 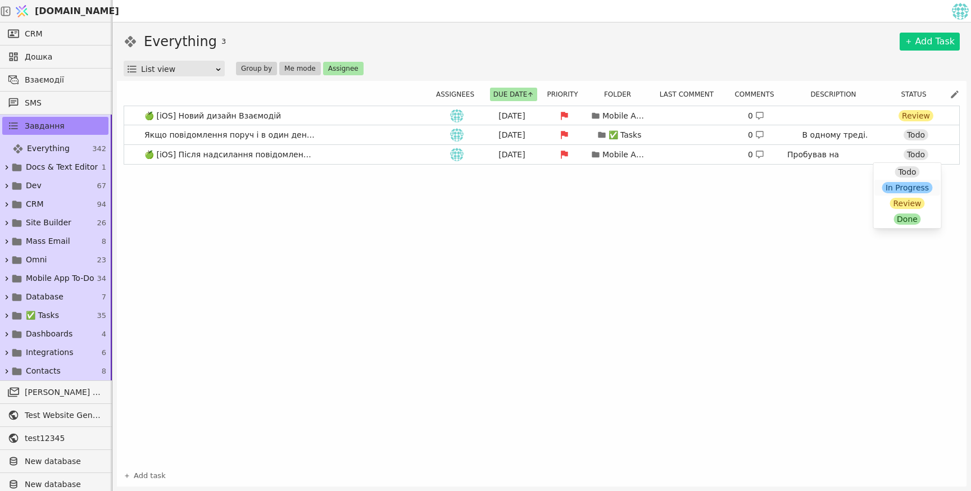 I want to click on span: 8, so click(x=104, y=371).